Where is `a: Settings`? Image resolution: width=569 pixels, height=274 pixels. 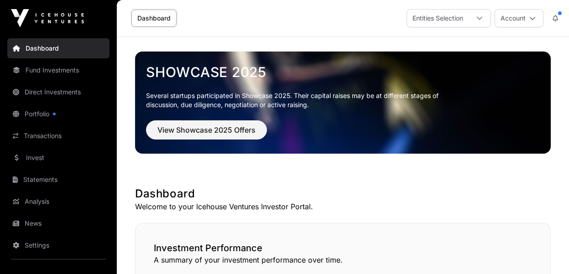 a: Settings is located at coordinates (58, 246).